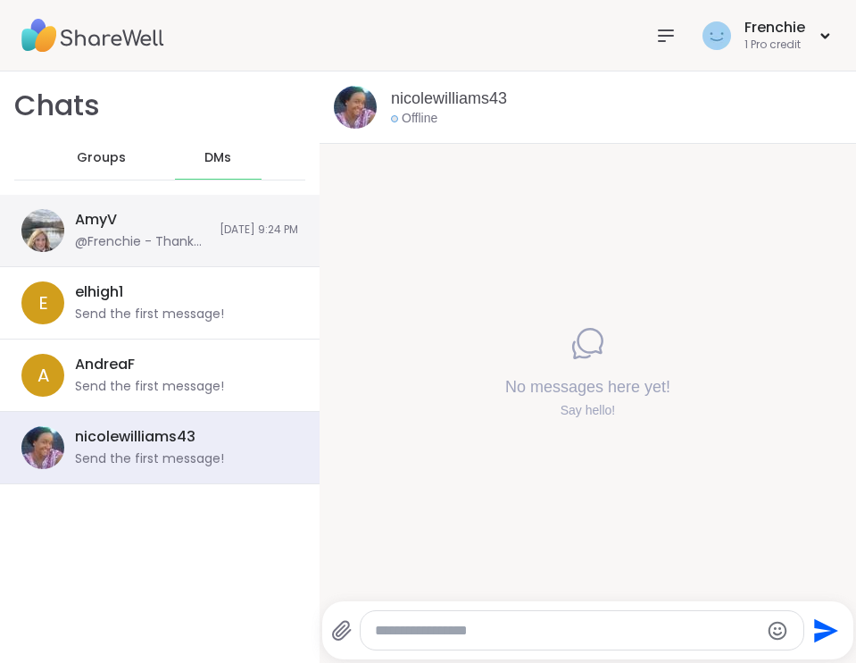 The width and height of the screenshot is (856, 663). Describe the element at coordinates (96, 220) in the screenshot. I see `div: AmyV` at that location.